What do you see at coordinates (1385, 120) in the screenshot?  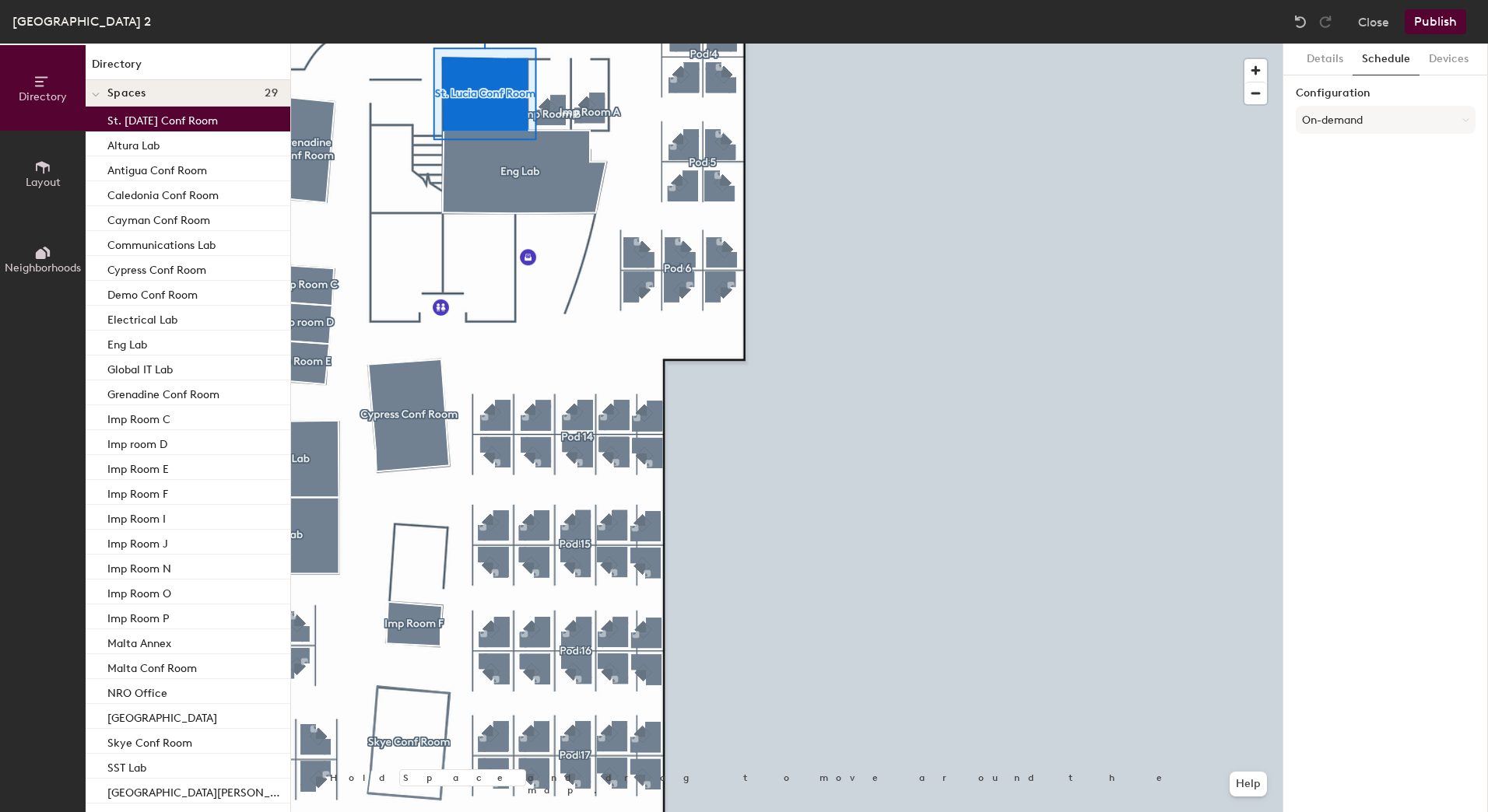 I see `button: On-demand` at bounding box center [1385, 120].